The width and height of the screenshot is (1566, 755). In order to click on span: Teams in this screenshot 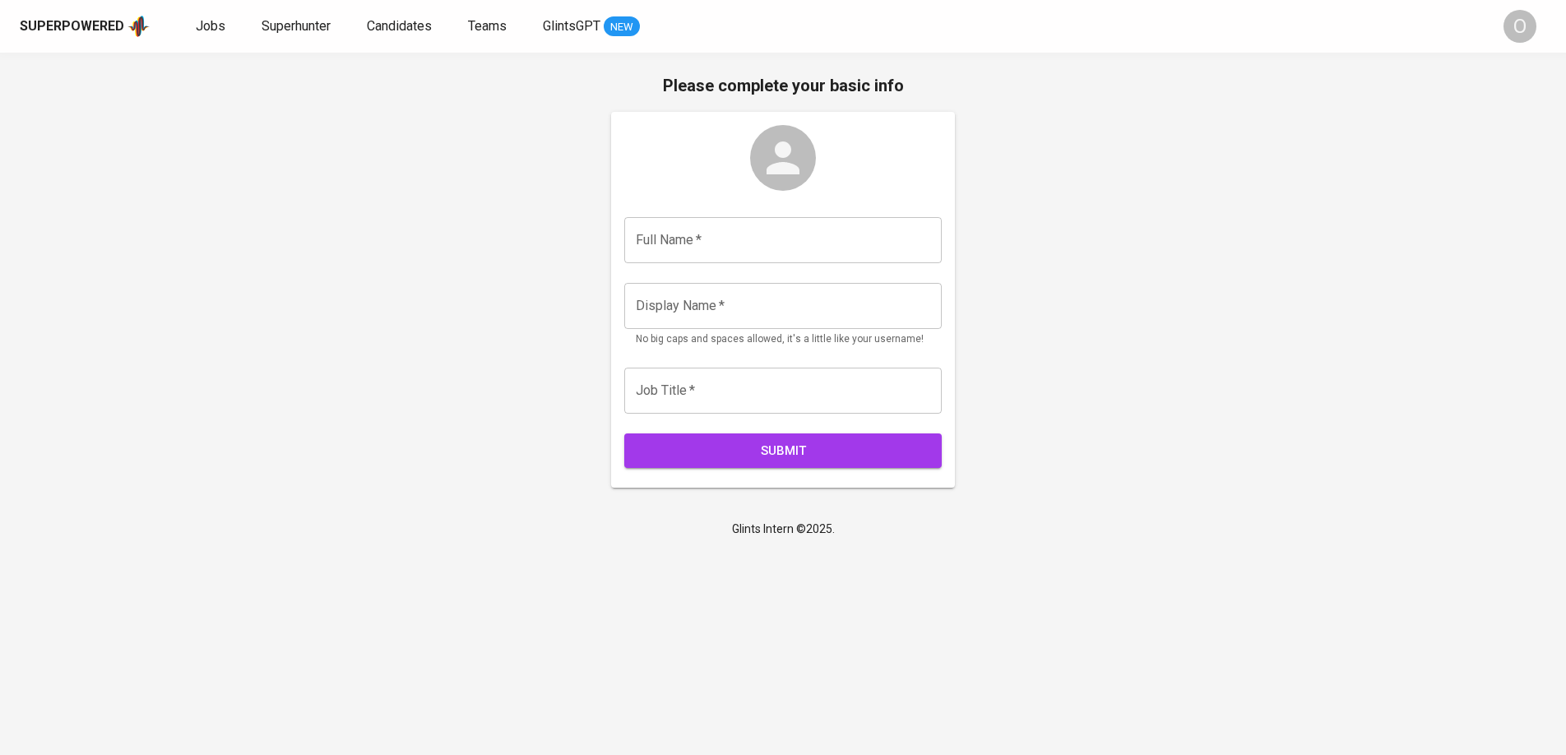, I will do `click(487, 25)`.